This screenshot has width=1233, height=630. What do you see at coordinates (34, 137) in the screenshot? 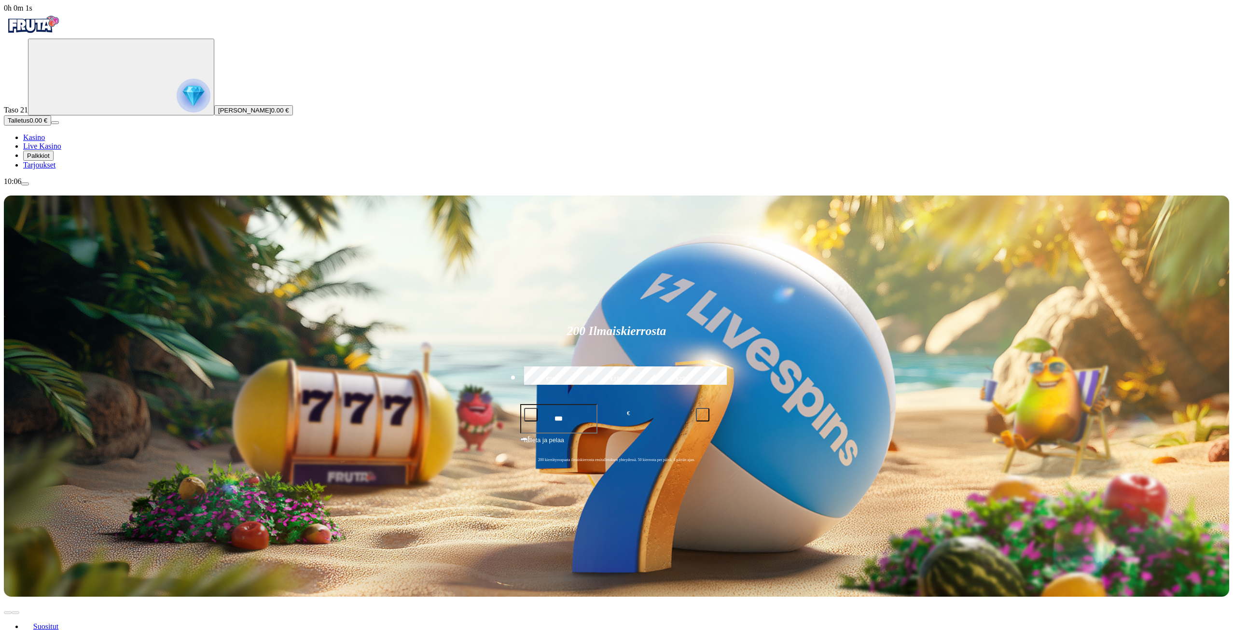
I see `span: Kasino` at bounding box center [34, 137].